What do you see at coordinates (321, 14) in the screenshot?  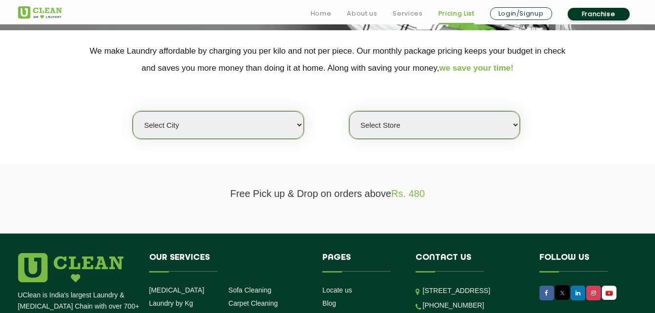 I see `a: Home` at bounding box center [321, 14].